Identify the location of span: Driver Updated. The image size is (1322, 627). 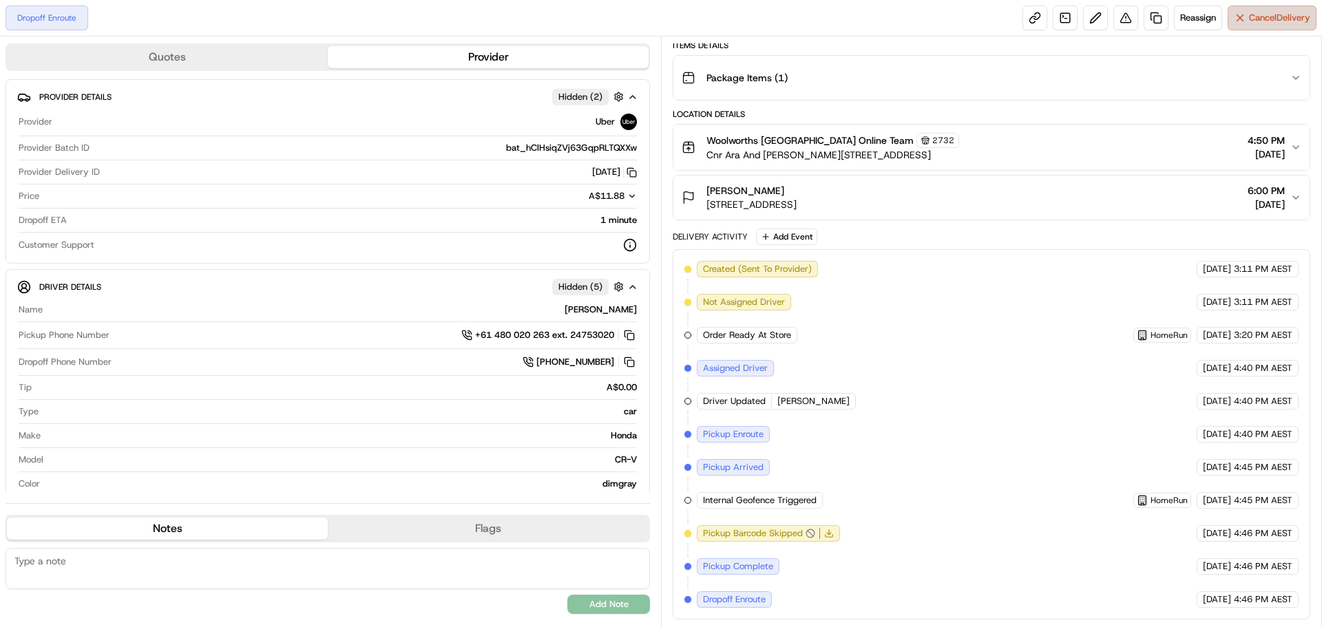
(734, 401).